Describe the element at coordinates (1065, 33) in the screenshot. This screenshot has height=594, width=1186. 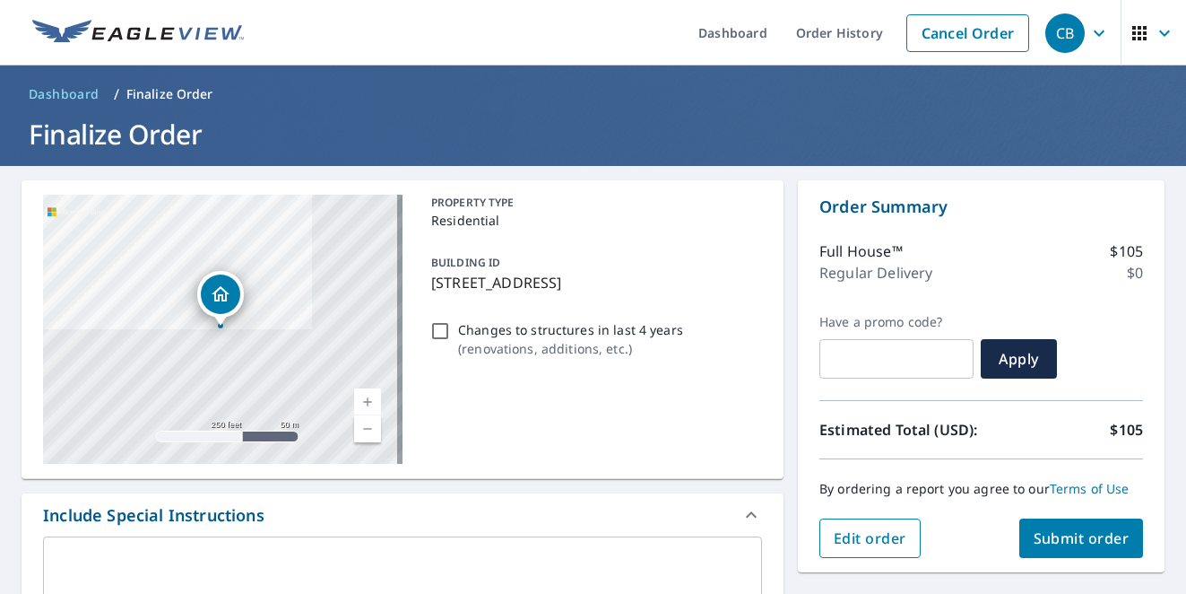
I see `div: CB` at that location.